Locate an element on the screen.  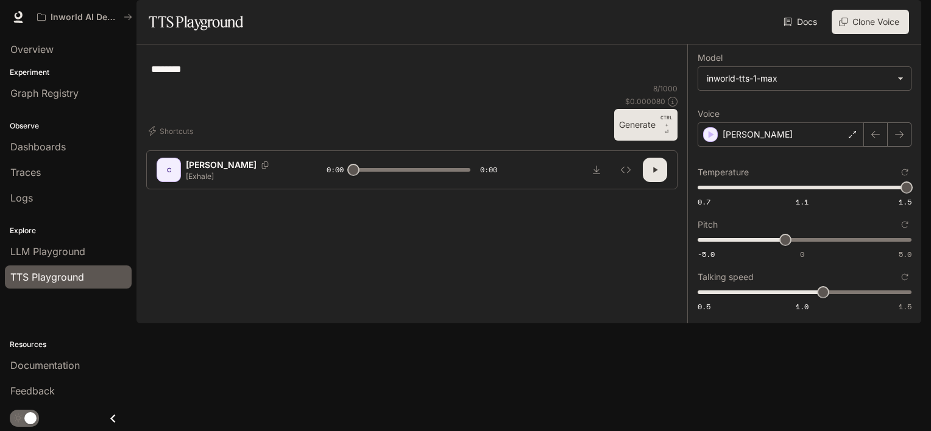
button: Inspect is located at coordinates (626, 170).